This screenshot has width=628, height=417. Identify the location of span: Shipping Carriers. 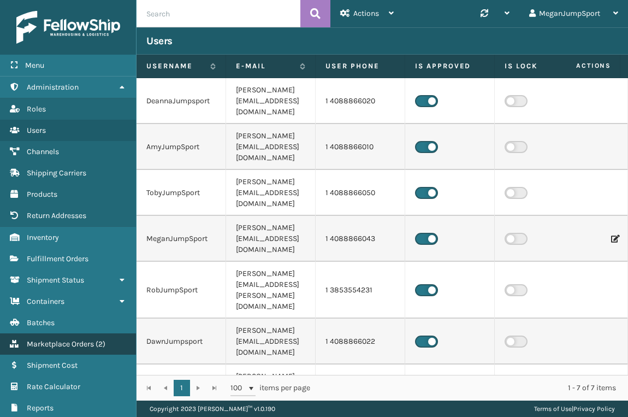
(56, 173).